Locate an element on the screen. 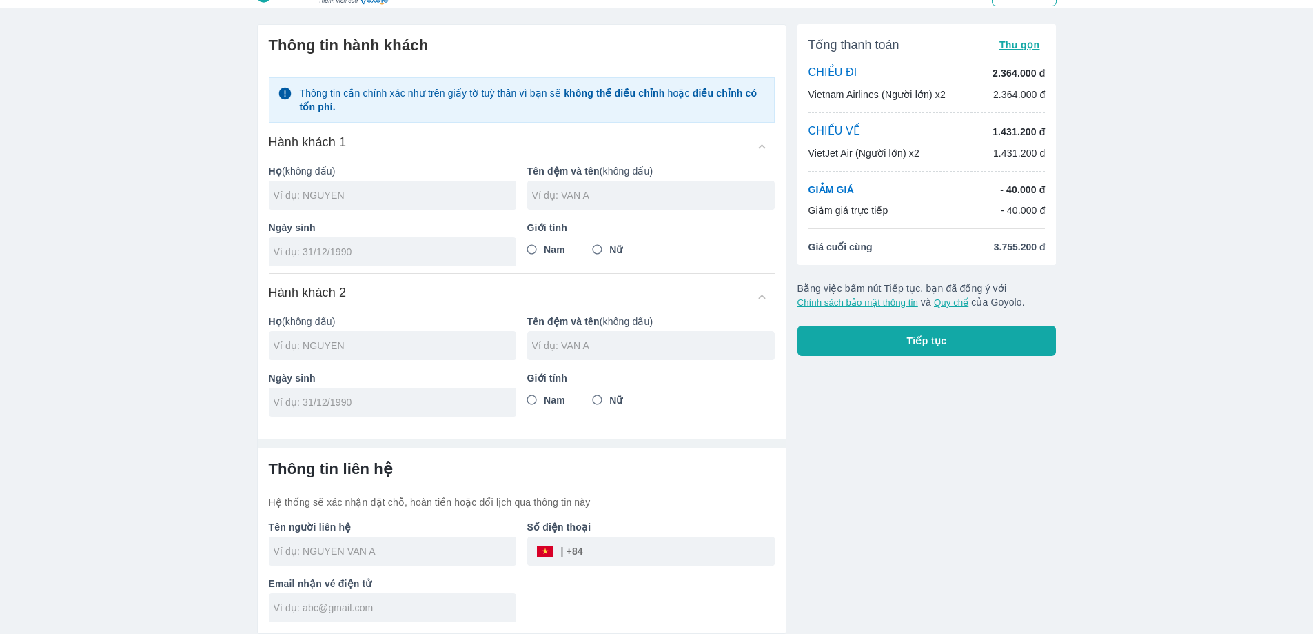  p: Vietnam Airlines (Người lớn) x2 is located at coordinates (877, 94).